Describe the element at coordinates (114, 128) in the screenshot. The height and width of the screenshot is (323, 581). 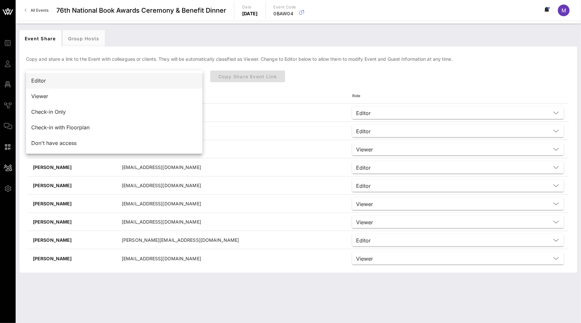
I see `div: Check-in with Floorplan` at that location.